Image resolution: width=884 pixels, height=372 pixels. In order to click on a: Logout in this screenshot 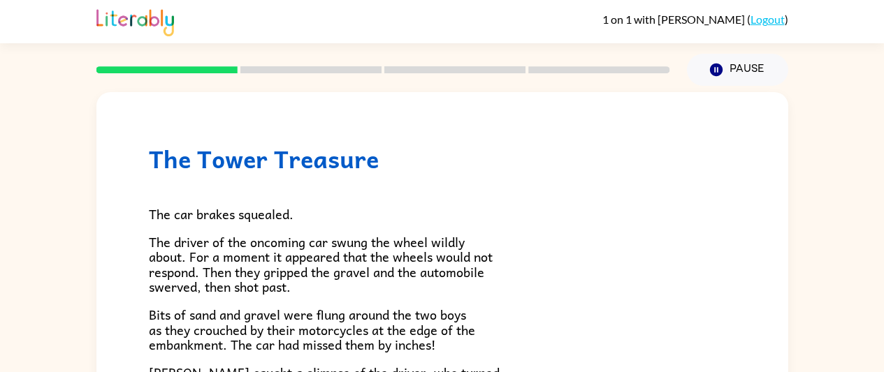, I will do `click(767, 19)`.